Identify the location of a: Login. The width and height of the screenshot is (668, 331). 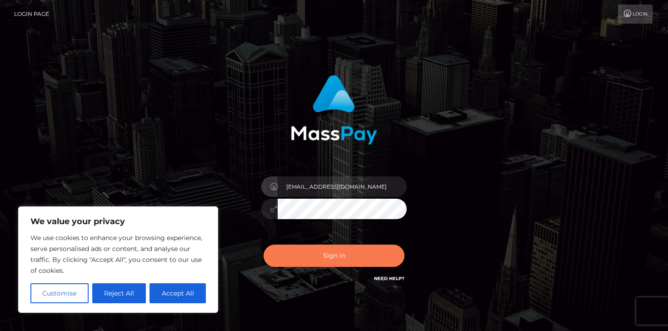
(635, 14).